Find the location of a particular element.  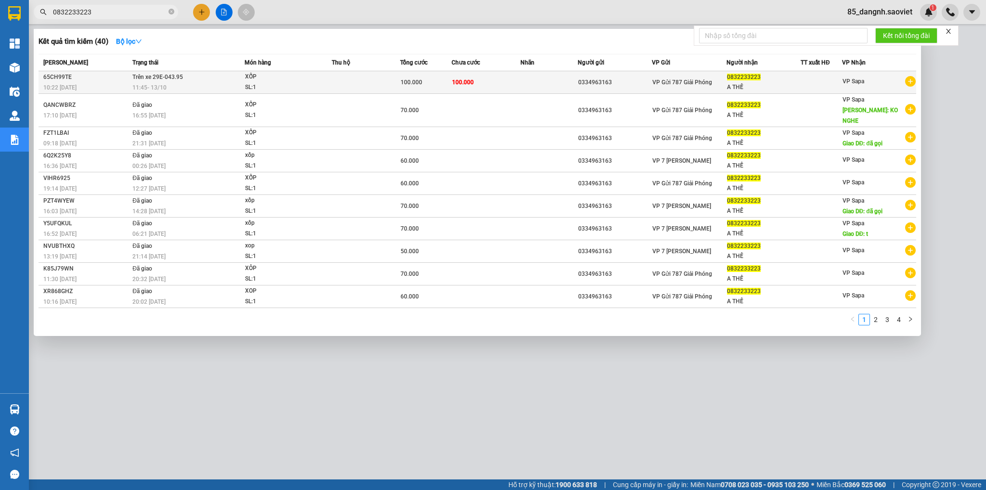

span: Tổng cước is located at coordinates (414, 63).